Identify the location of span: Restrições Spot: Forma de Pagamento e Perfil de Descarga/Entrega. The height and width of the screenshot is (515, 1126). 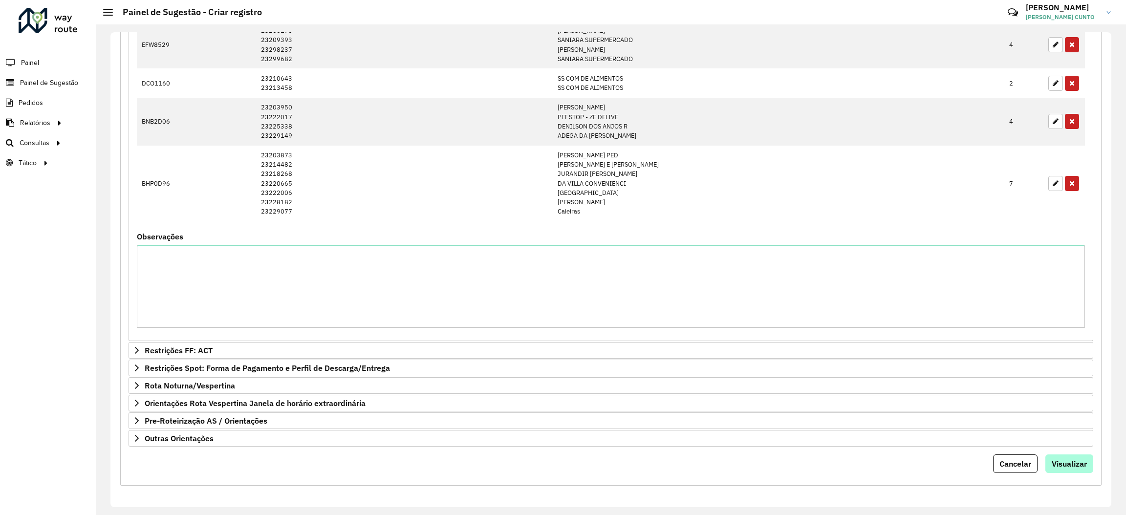
(267, 368).